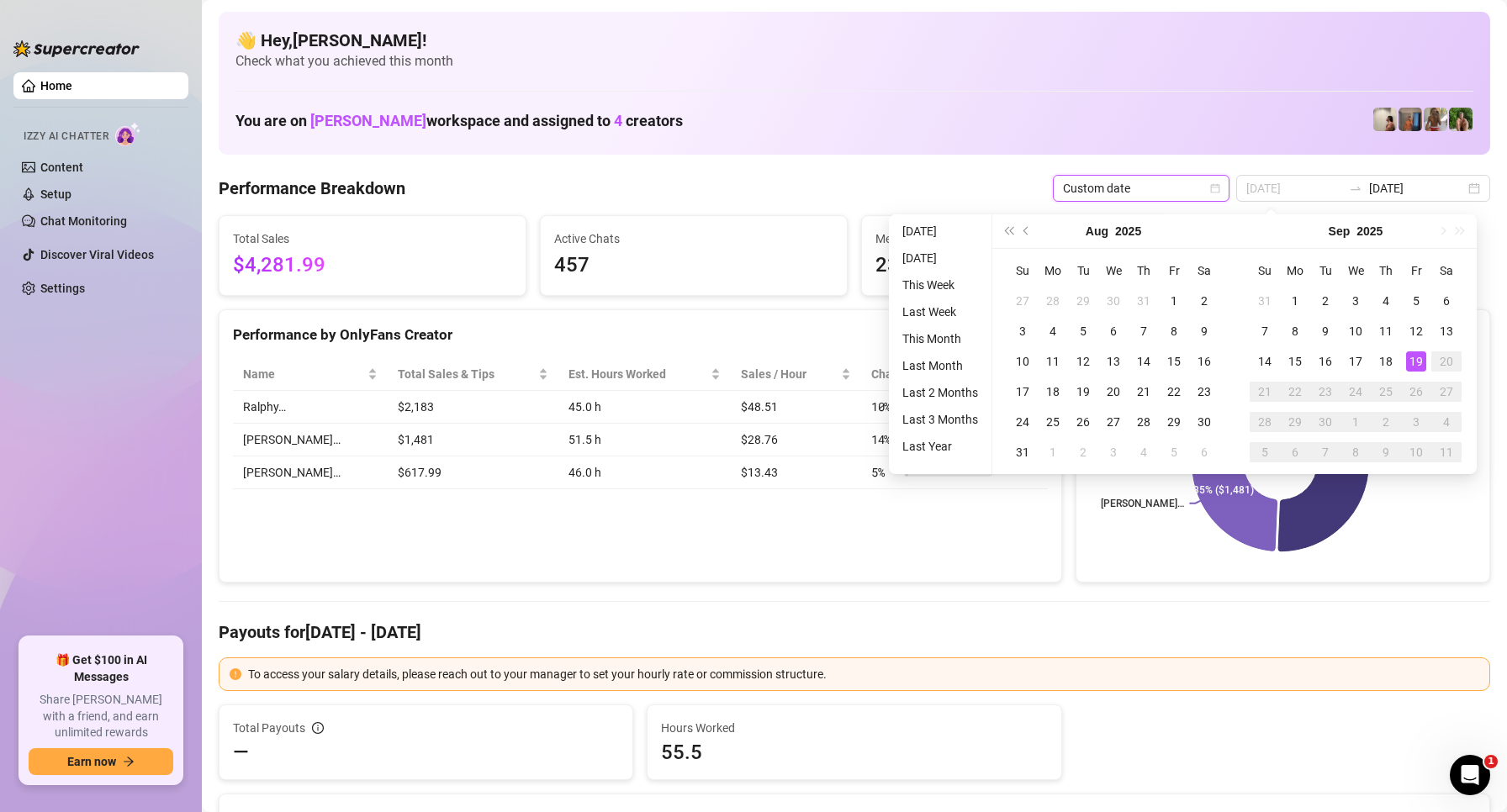  Describe the element at coordinates (62, 167) in the screenshot. I see `a: Content` at that location.